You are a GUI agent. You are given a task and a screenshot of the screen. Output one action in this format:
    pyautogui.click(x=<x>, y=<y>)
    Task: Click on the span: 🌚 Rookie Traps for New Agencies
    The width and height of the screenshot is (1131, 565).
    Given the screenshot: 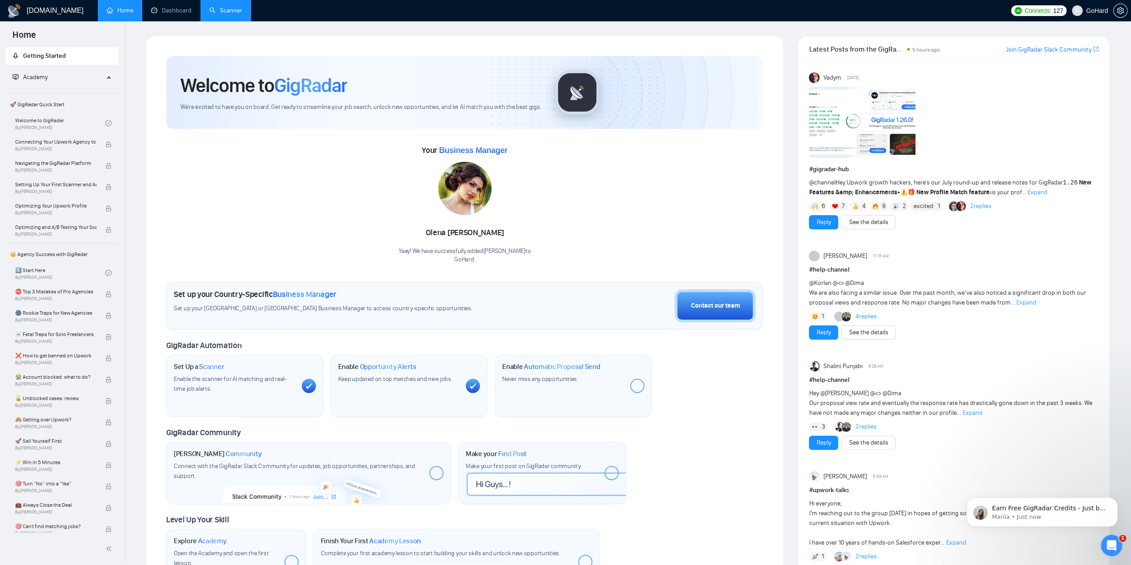 What is the action you would take?
    pyautogui.click(x=56, y=313)
    